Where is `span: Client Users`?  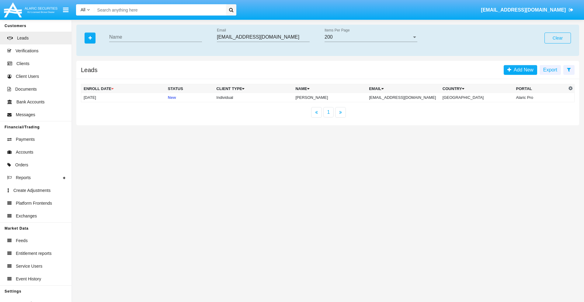 span: Client Users is located at coordinates (27, 76).